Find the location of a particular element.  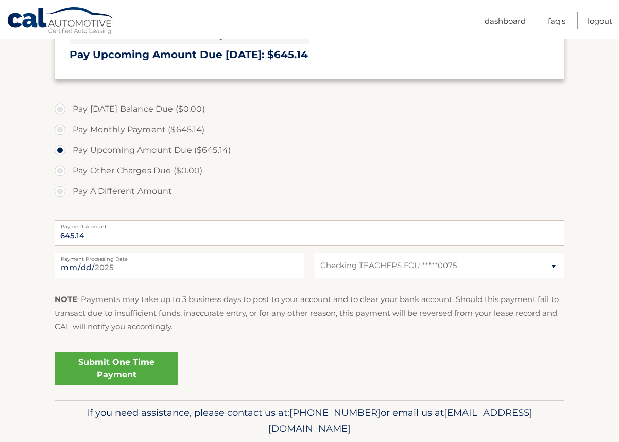

label: Pay Upcoming Amount Due ($645.14) is located at coordinates (310, 150).